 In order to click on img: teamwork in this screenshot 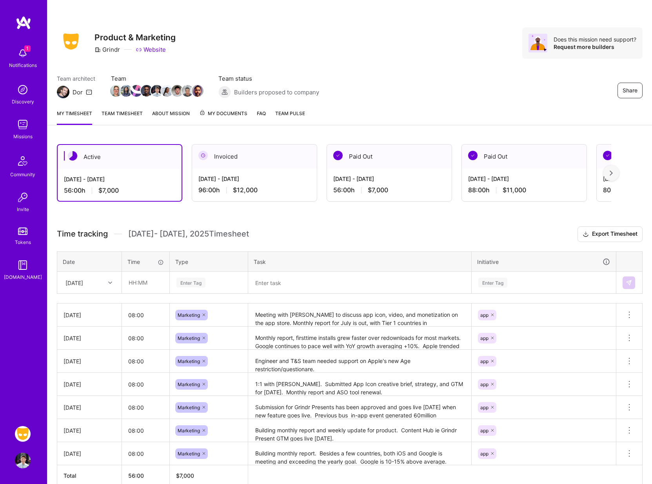, I will do `click(23, 125)`.